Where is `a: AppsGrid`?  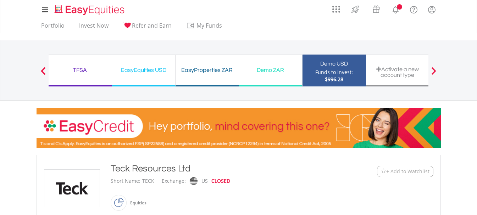 a: AppsGrid is located at coordinates (336, 7).